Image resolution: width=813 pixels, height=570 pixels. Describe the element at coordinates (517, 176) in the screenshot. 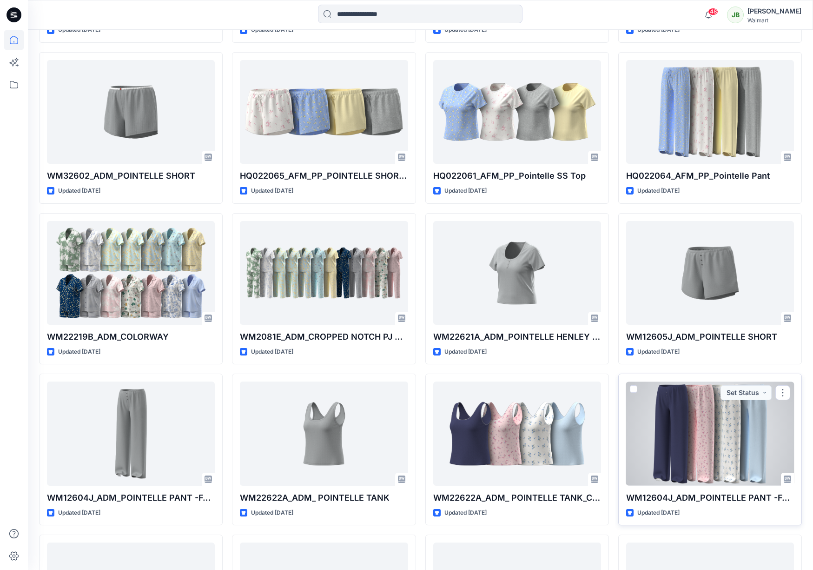

I see `p: HQ022061_AFM_PP_Pointelle SS Top` at that location.